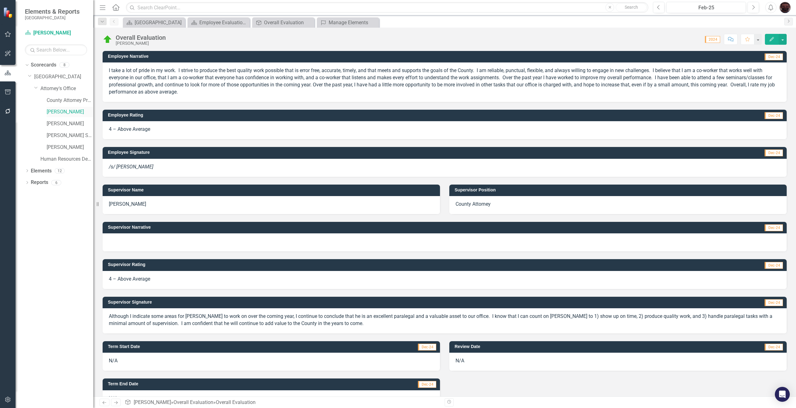 The image size is (796, 408). Describe the element at coordinates (44, 65) in the screenshot. I see `a: Scorecards` at that location.